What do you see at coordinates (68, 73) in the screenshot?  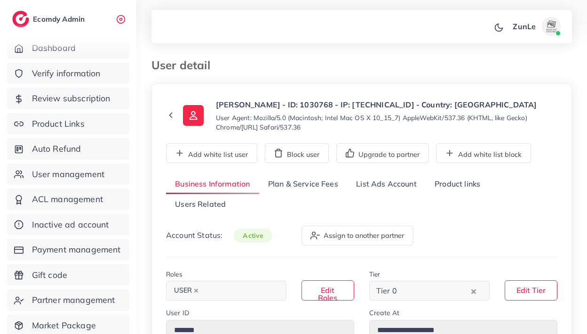 I see `a: Verify information` at bounding box center [68, 73].